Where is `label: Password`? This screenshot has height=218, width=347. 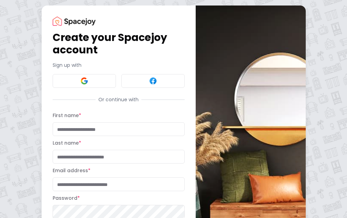 label: Password is located at coordinates (66, 198).